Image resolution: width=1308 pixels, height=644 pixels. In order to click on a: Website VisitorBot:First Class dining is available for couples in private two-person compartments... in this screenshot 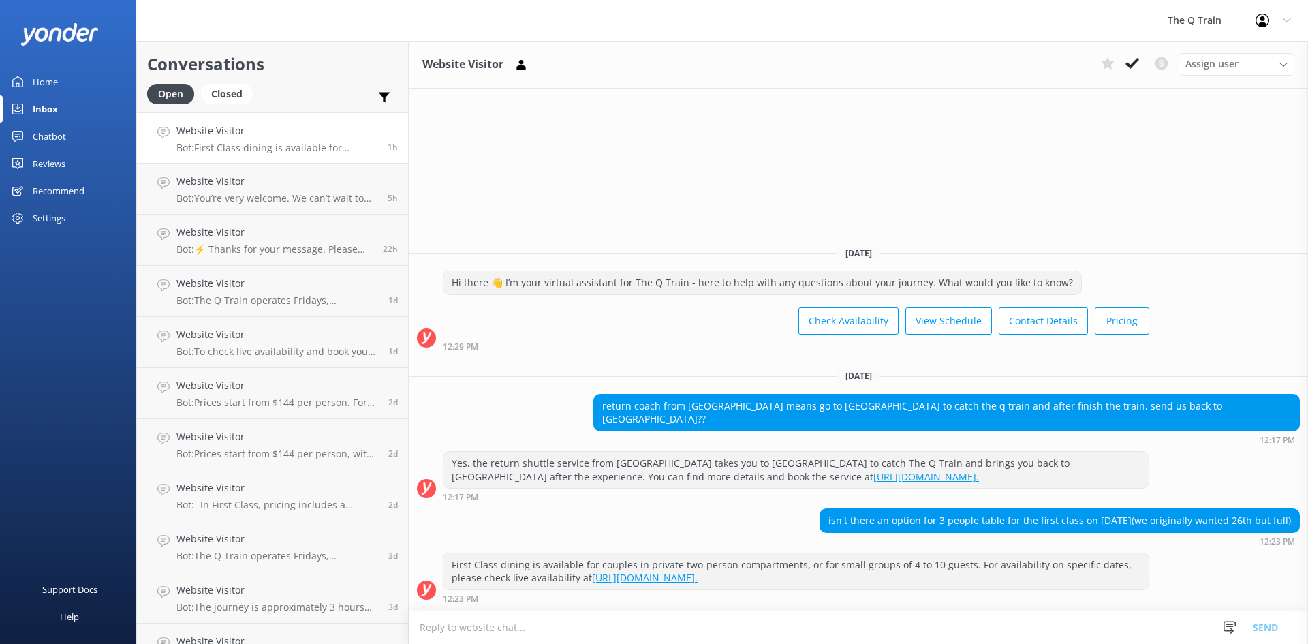, I will do `click(273, 138)`.